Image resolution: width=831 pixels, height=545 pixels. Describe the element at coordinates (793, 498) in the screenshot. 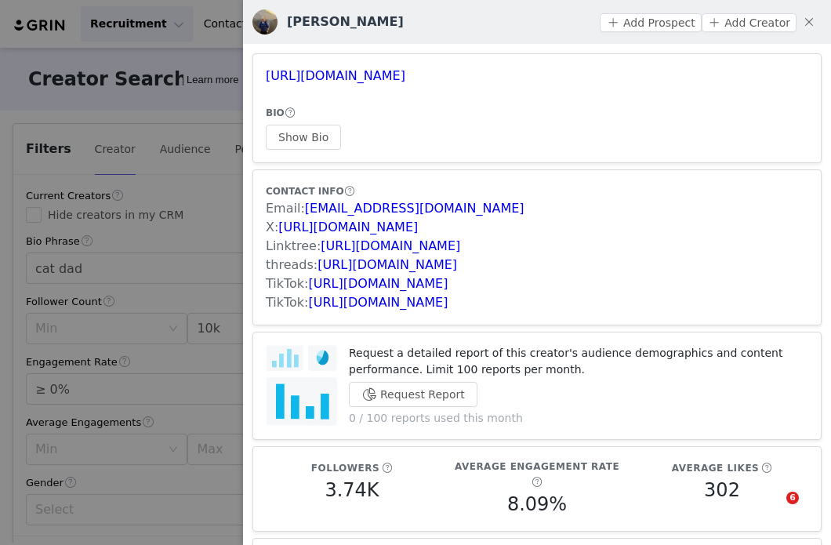

I see `span: 6` at that location.